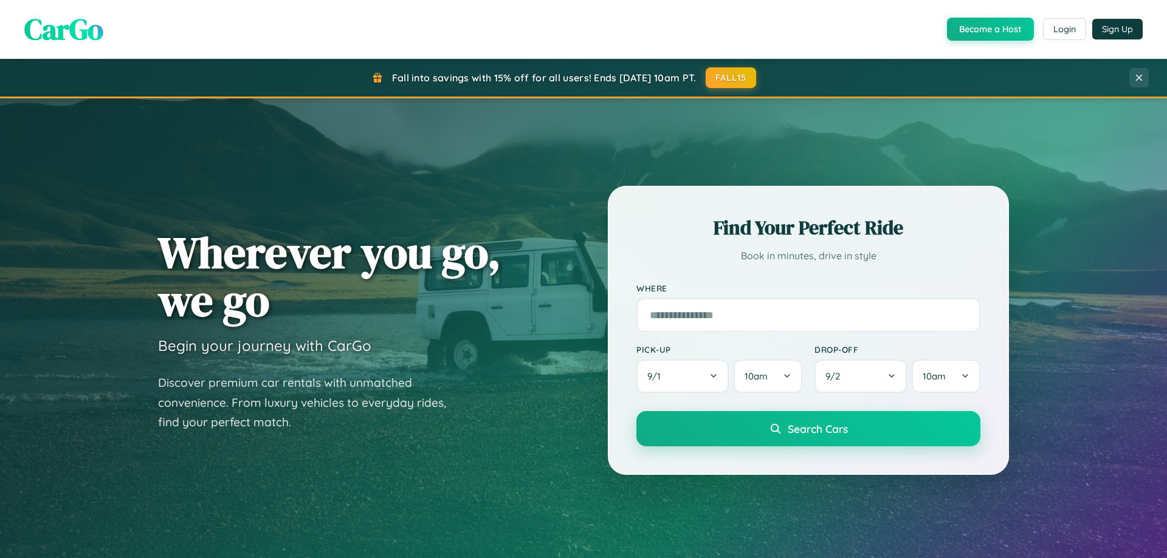 The width and height of the screenshot is (1167, 558). Describe the element at coordinates (835, 376) in the screenshot. I see `span: 9 / 2` at that location.